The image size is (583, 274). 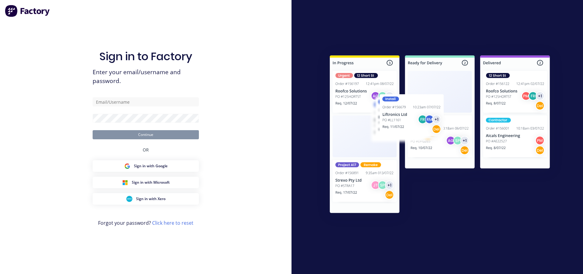 What do you see at coordinates (440, 135) in the screenshot?
I see `img: Sign in` at bounding box center [440, 135].